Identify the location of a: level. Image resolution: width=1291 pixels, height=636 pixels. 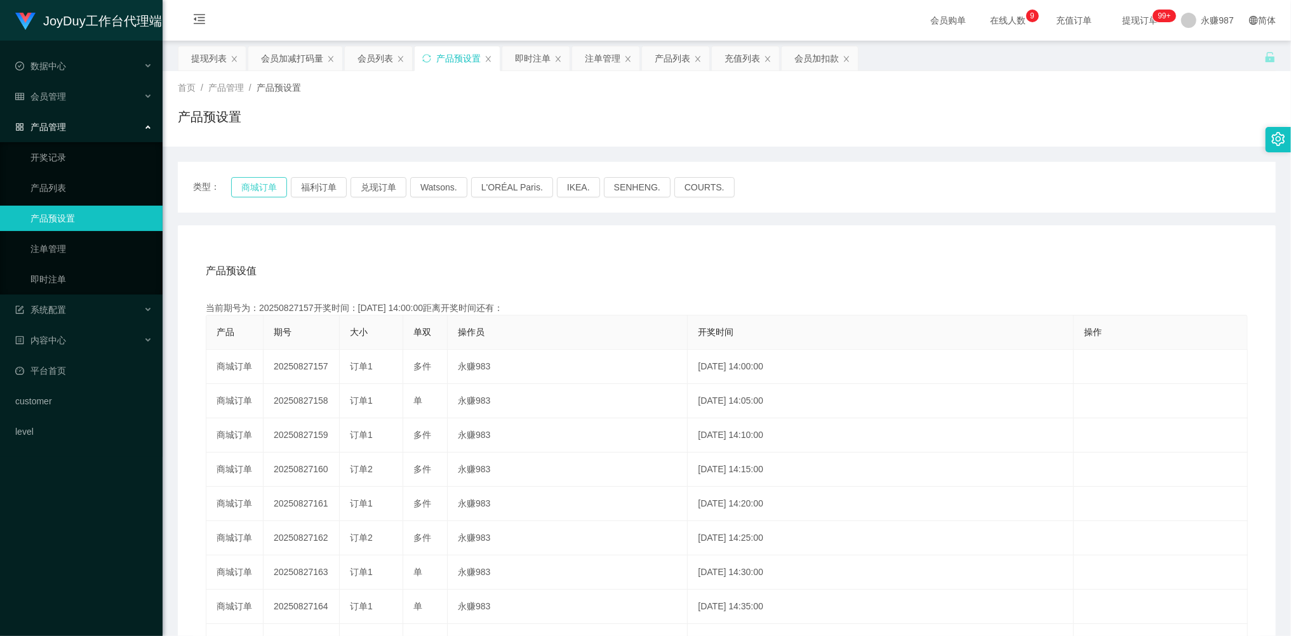
(84, 432).